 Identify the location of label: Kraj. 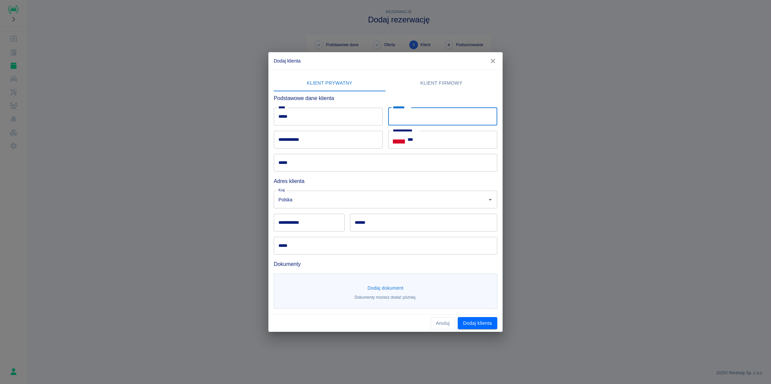
(281, 190).